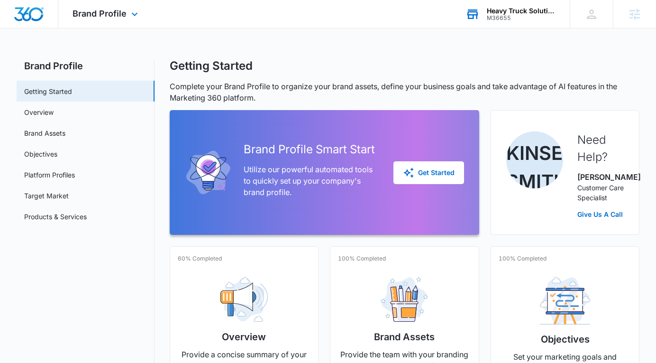 The width and height of the screenshot is (656, 363). Describe the element at coordinates (522, 18) in the screenshot. I see `div: account id` at that location.